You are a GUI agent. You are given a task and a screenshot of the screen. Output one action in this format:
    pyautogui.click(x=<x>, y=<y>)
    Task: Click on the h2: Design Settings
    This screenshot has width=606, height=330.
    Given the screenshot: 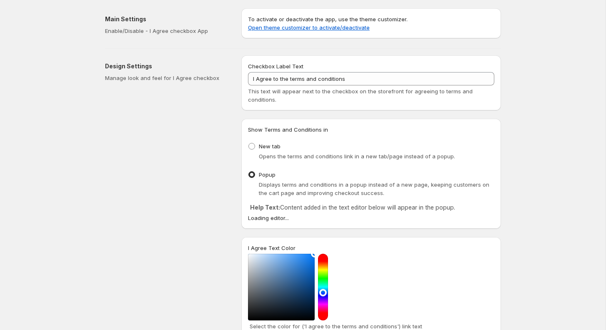 What is the action you would take?
    pyautogui.click(x=166, y=66)
    